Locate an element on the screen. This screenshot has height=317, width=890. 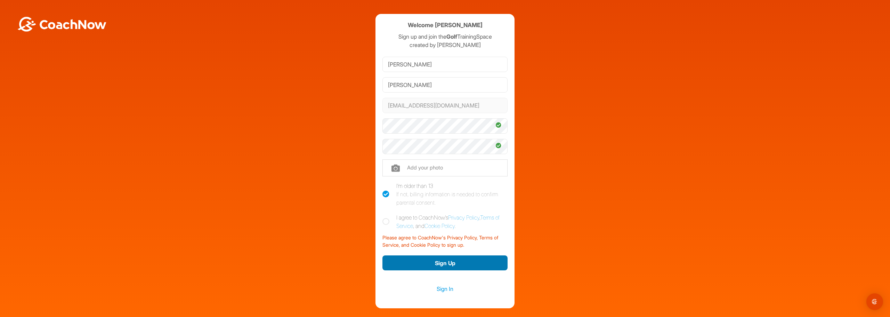
a: Sign In is located at coordinates (445, 289).